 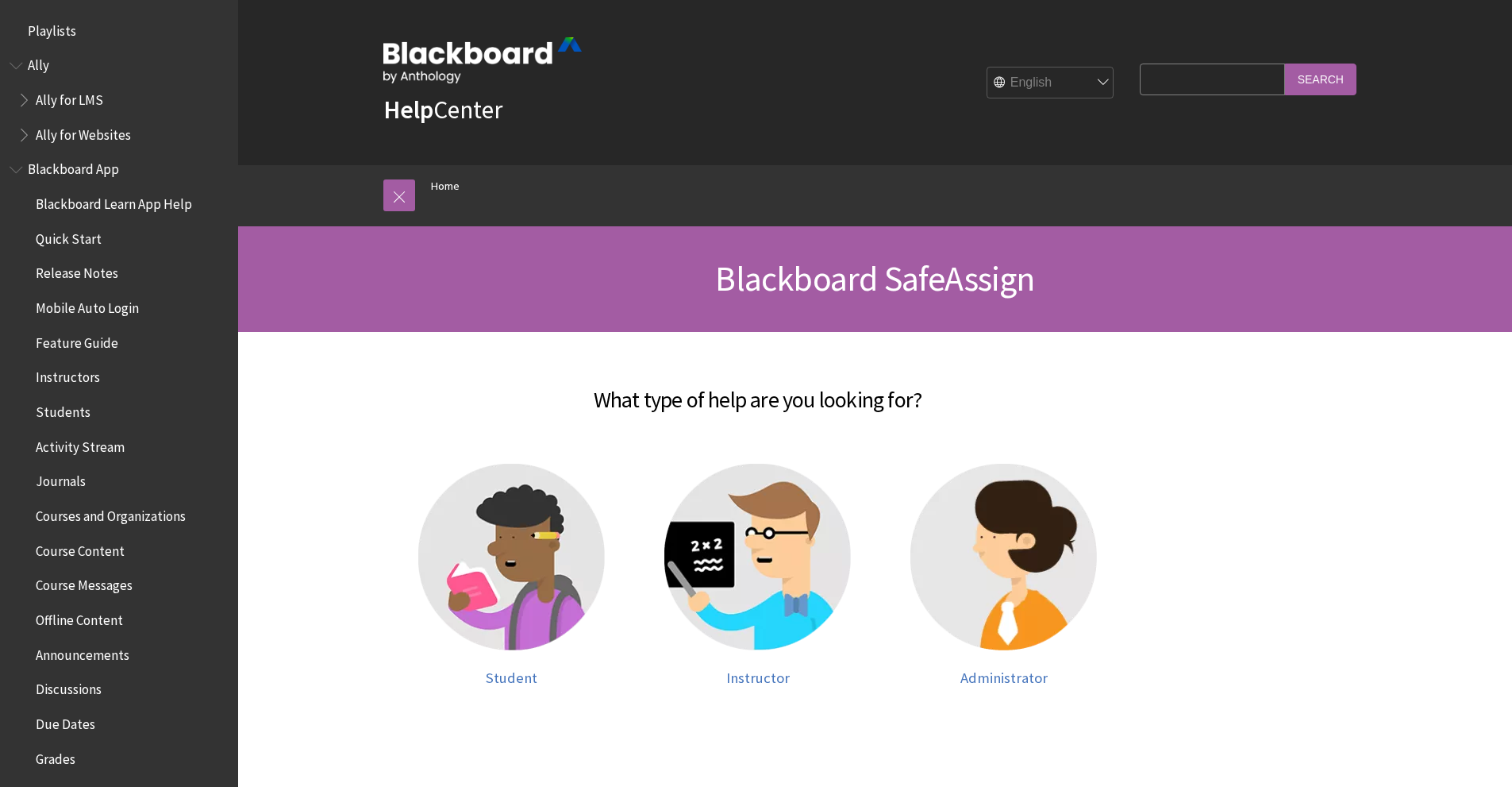 What do you see at coordinates (1003, 556) in the screenshot?
I see `img: Administrator help` at bounding box center [1003, 556].